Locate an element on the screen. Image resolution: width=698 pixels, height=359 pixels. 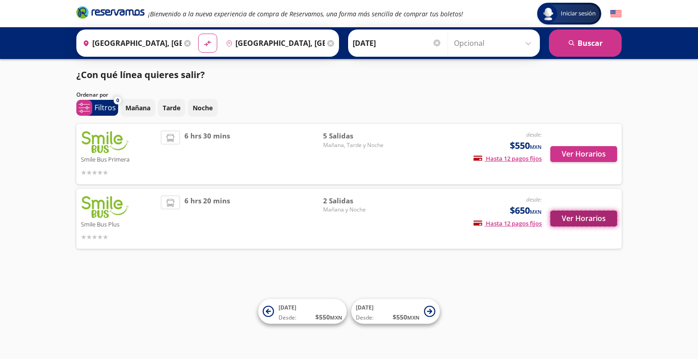
p: Mañana is located at coordinates (138, 108).